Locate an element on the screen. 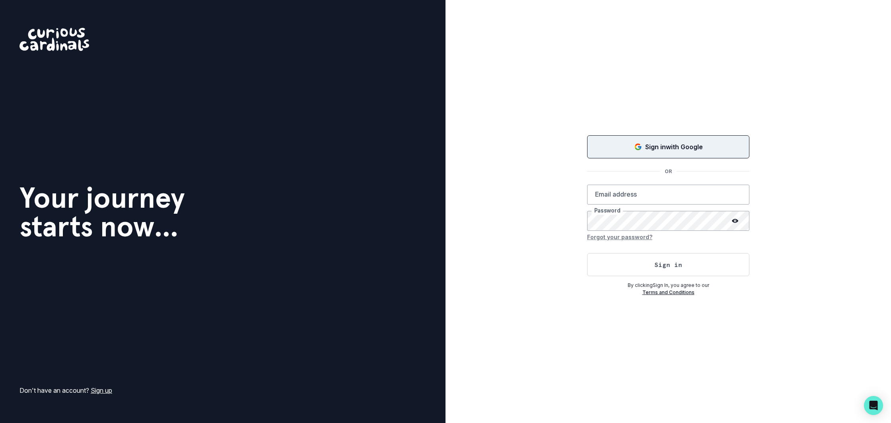  button: Sign in with Google (GSuite) is located at coordinates (668, 147).